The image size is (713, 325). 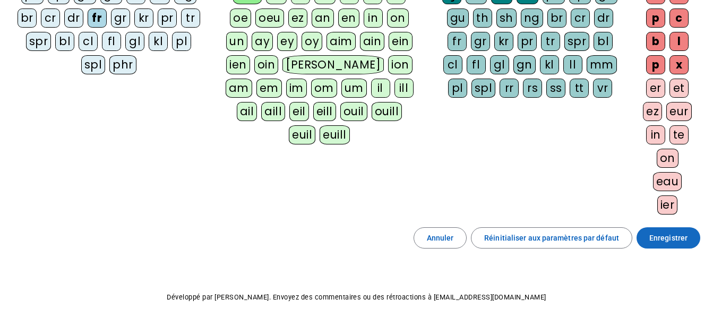 I want to click on span: Réinitialiser aux paramètres par défaut, so click(x=551, y=238).